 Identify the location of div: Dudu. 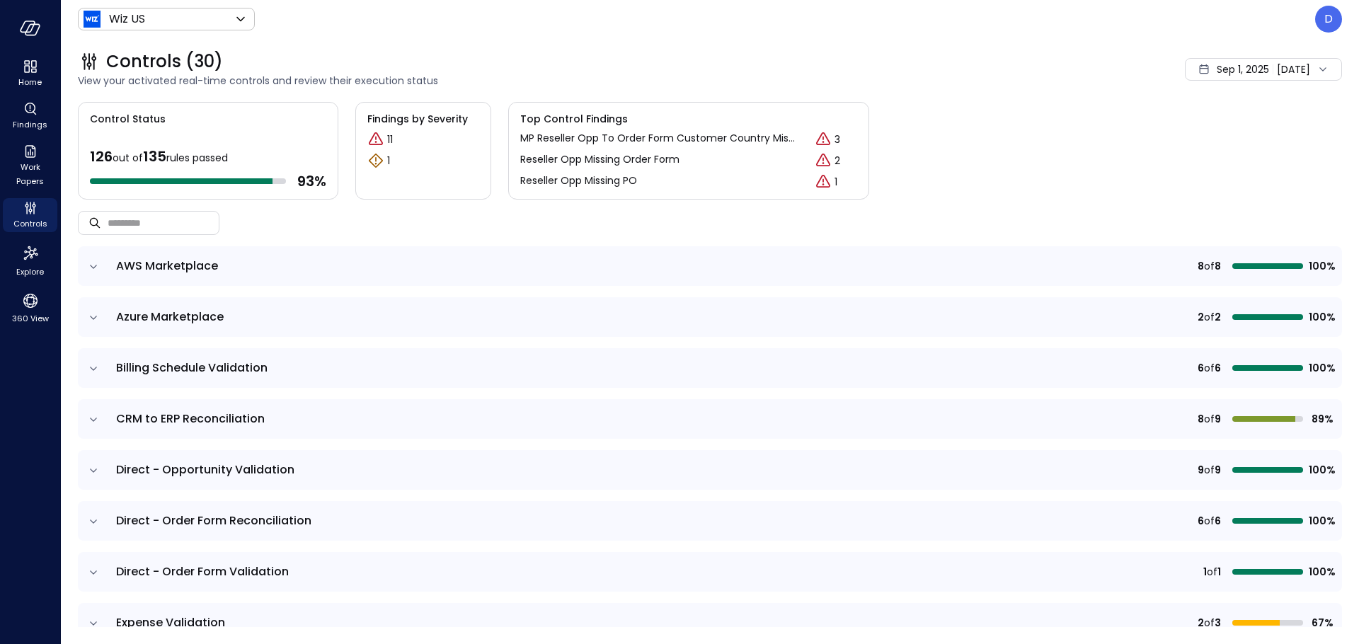
(1329, 19).